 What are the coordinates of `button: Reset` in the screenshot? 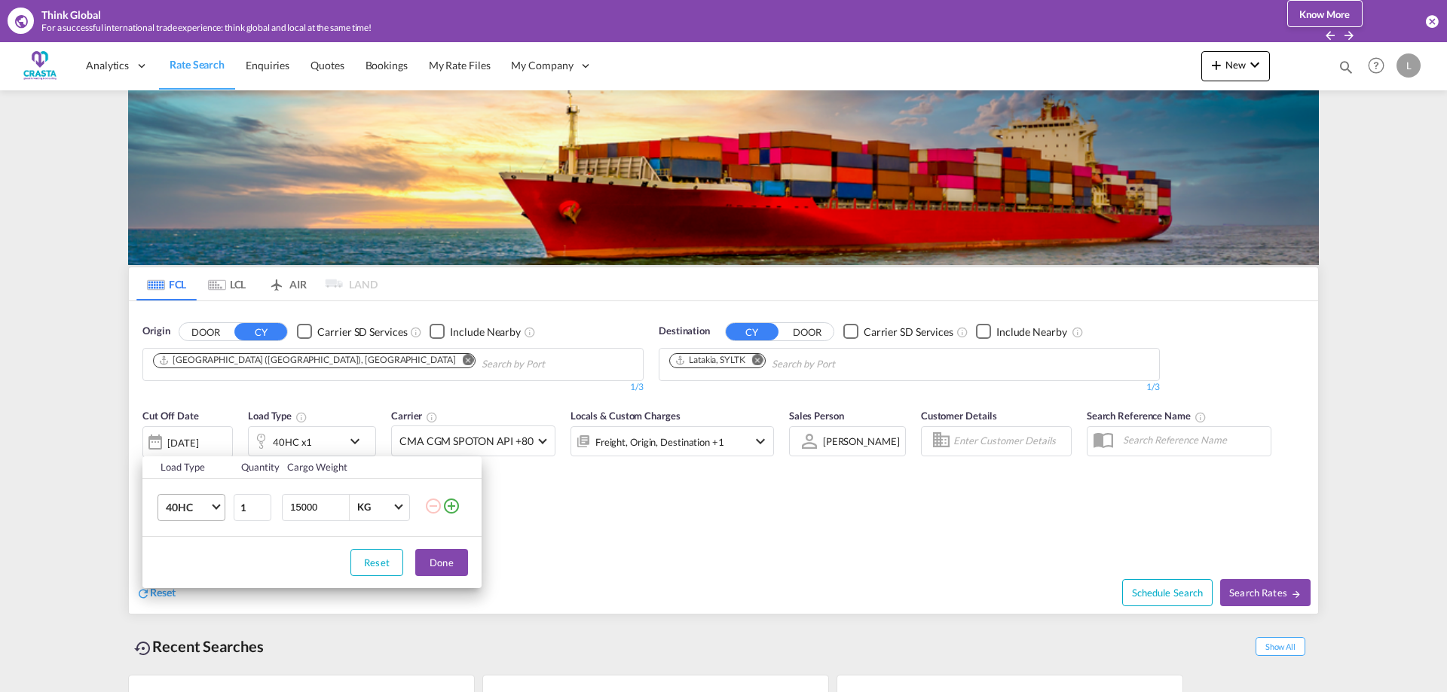 It's located at (377, 563).